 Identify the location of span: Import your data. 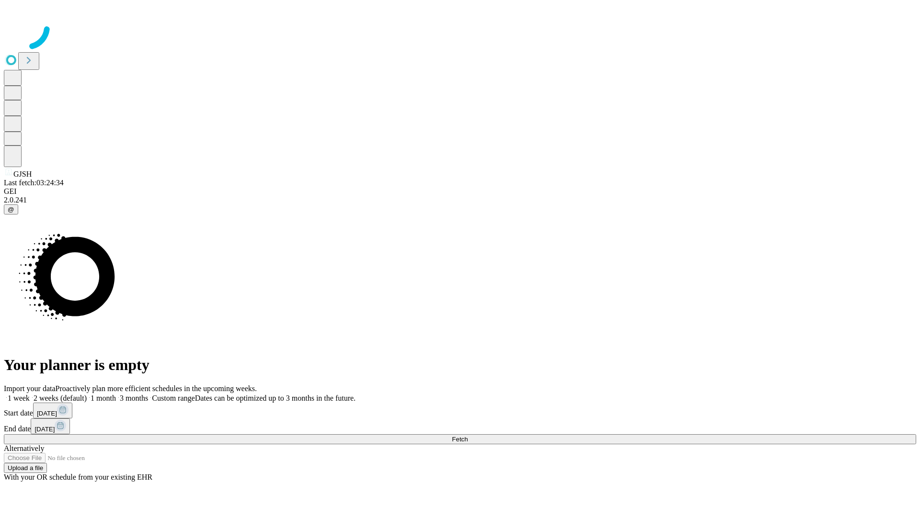
(30, 389).